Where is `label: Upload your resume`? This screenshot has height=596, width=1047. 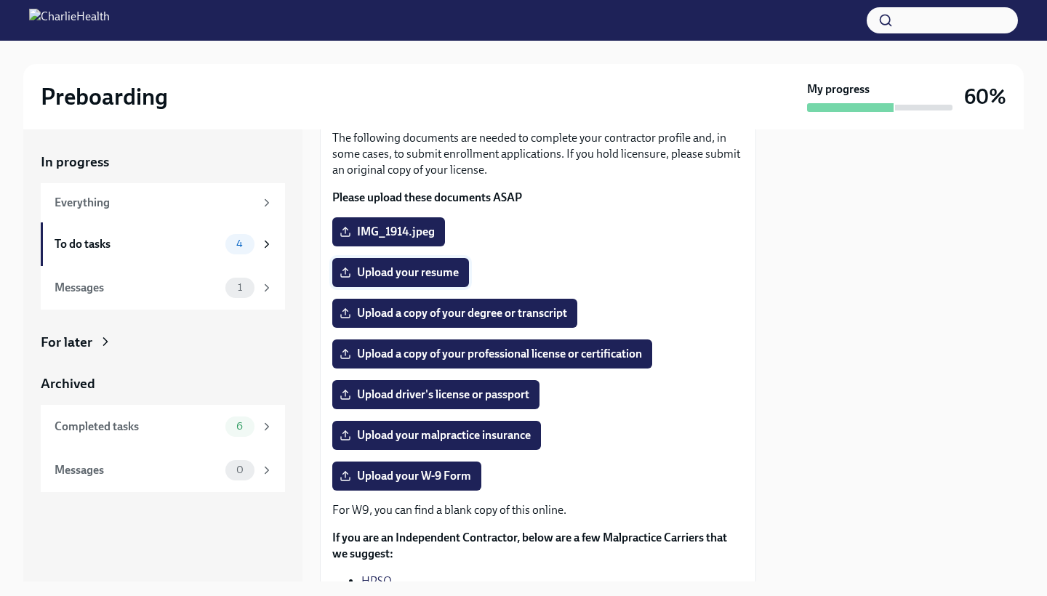 label: Upload your resume is located at coordinates (401, 273).